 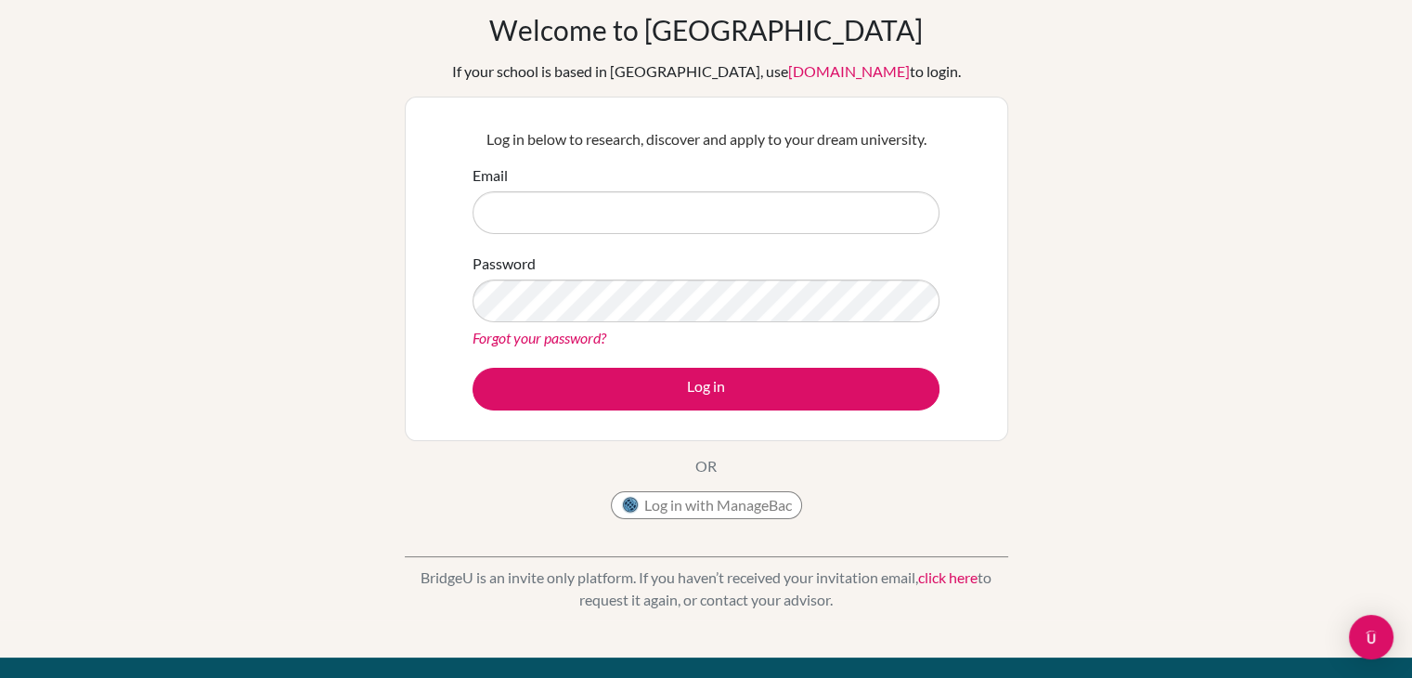 I want to click on div: Open Intercom Messenger, so click(x=1371, y=637).